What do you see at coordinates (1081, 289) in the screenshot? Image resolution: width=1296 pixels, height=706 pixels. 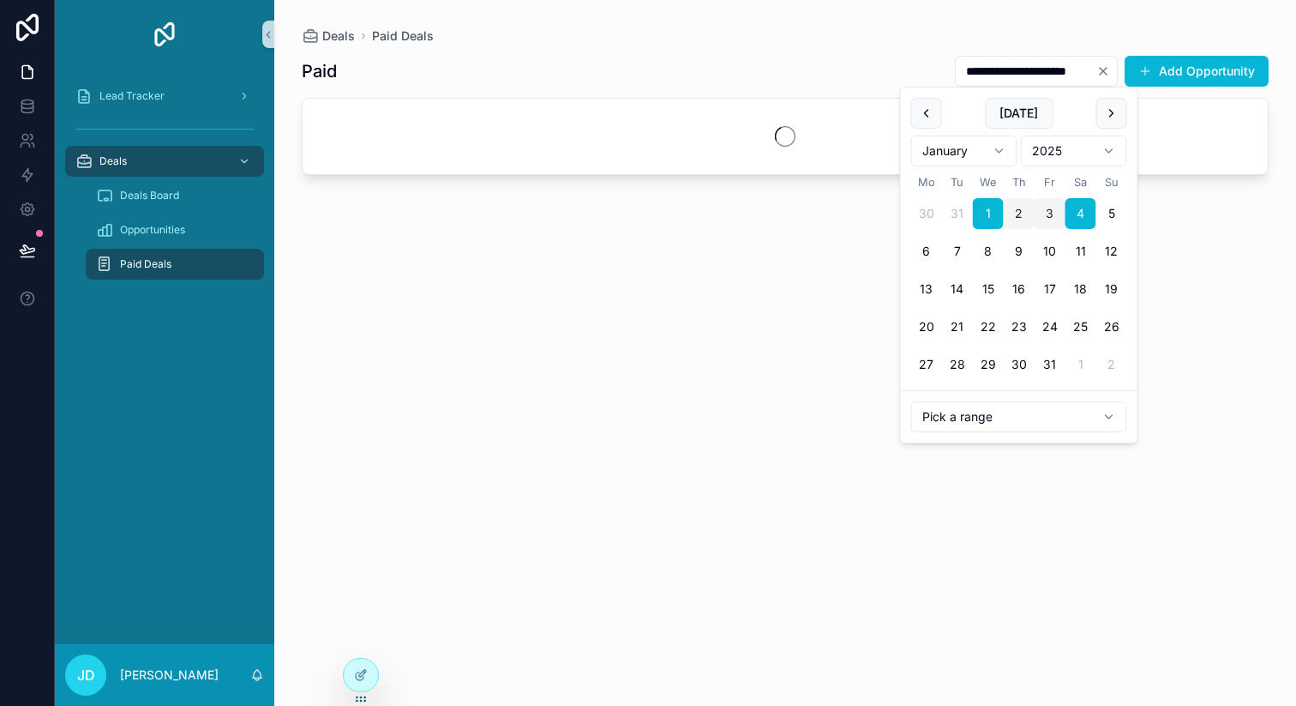 I see `button: Saturday, 18 January 2025` at bounding box center [1081, 289].